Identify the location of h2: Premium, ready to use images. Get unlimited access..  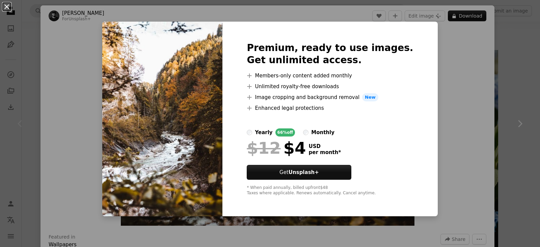
(330, 54).